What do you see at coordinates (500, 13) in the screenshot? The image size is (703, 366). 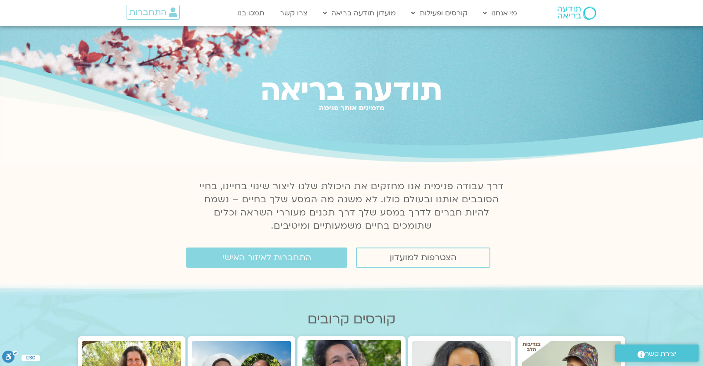 I see `a: מי אנחנו` at bounding box center [500, 13].